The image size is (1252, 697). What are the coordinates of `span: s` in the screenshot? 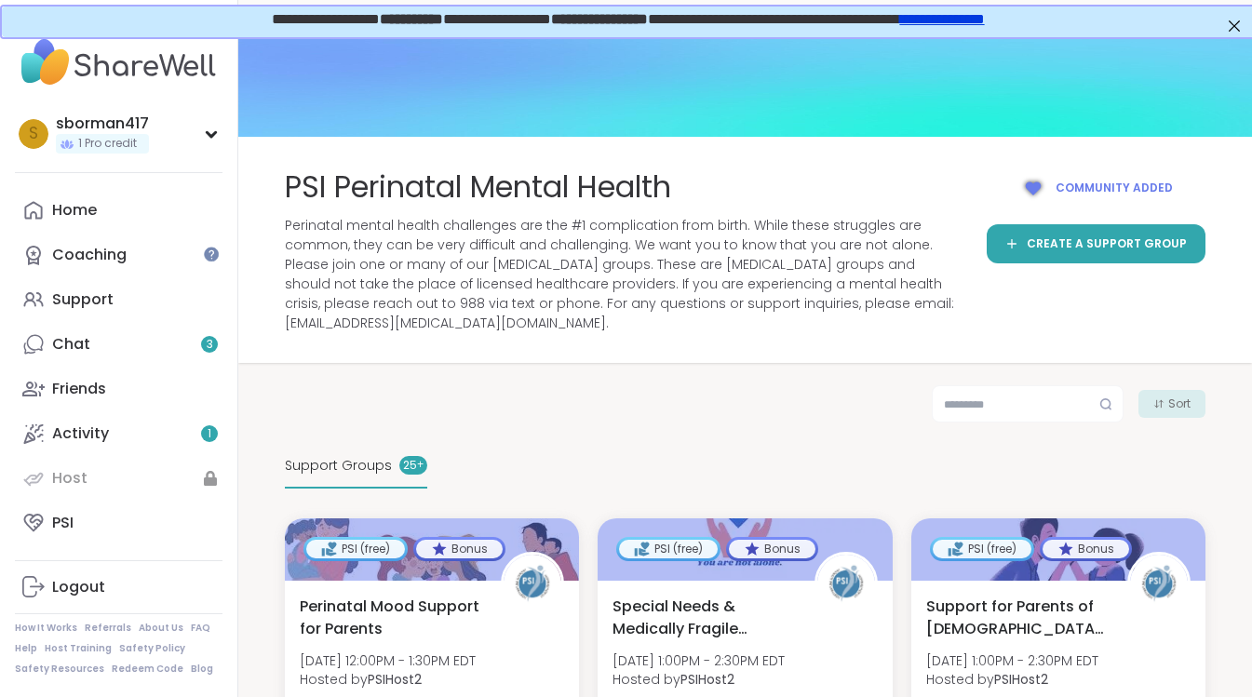 It's located at (34, 134).